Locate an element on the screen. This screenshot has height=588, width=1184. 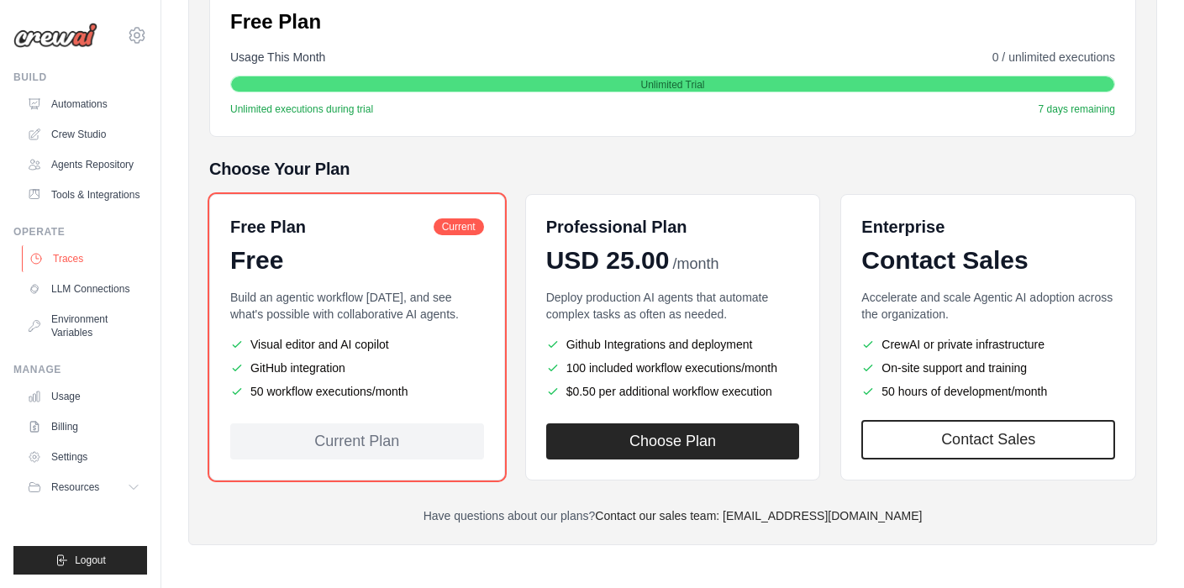
li: $0.50 per additional workflow execution is located at coordinates (673, 392).